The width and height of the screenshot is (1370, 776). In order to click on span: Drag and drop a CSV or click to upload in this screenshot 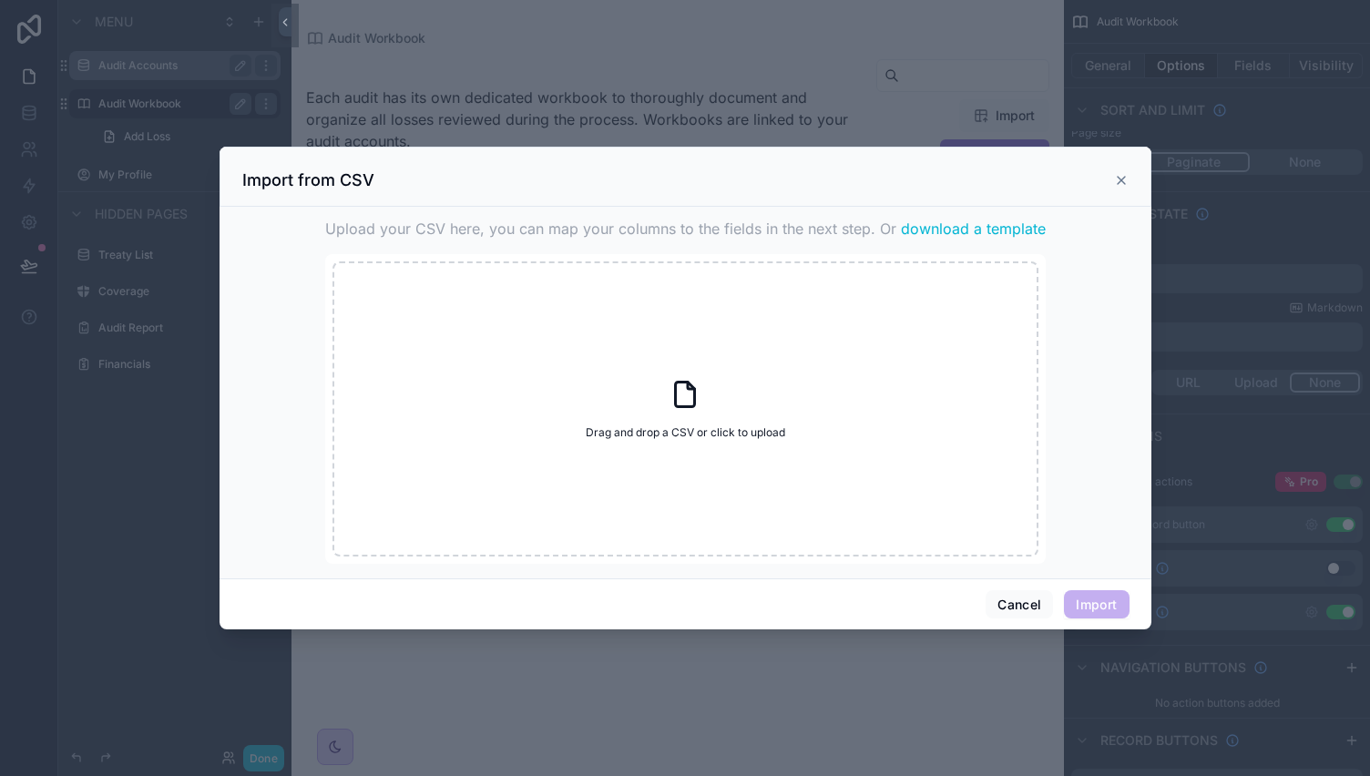, I will do `click(685, 433)`.